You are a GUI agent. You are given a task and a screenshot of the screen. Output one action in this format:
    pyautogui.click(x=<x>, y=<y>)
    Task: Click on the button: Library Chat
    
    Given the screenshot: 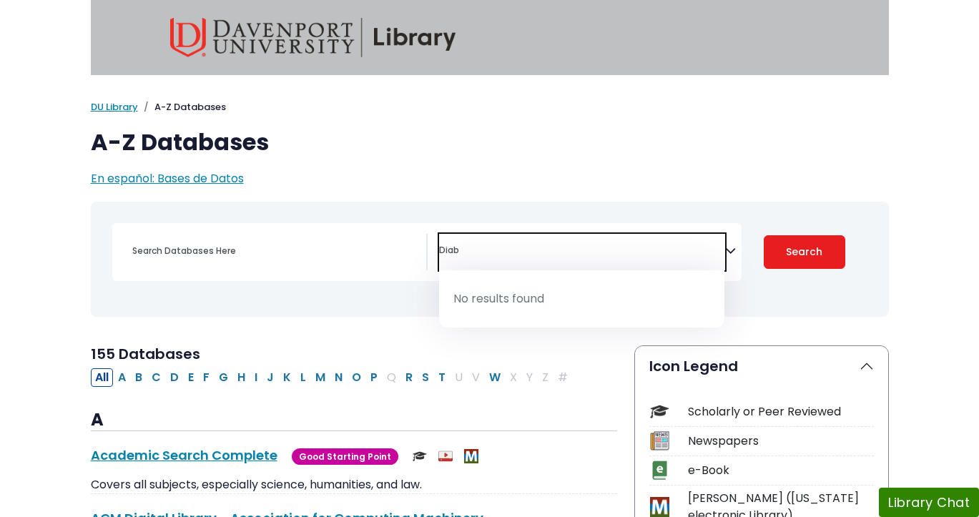 What is the action you would take?
    pyautogui.click(x=929, y=502)
    